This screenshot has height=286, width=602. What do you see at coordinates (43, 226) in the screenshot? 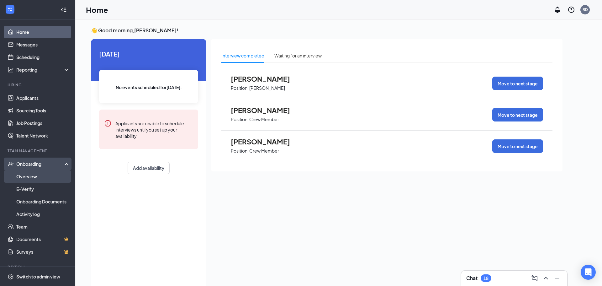
I see `a: Team` at bounding box center [43, 226].